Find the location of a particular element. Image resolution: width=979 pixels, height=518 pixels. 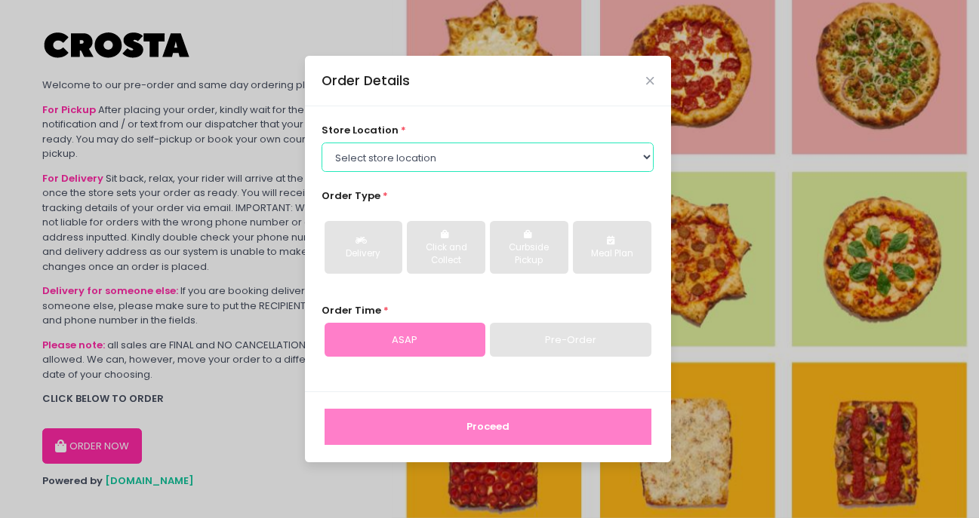

div: Curbside Pickup is located at coordinates (528, 254).